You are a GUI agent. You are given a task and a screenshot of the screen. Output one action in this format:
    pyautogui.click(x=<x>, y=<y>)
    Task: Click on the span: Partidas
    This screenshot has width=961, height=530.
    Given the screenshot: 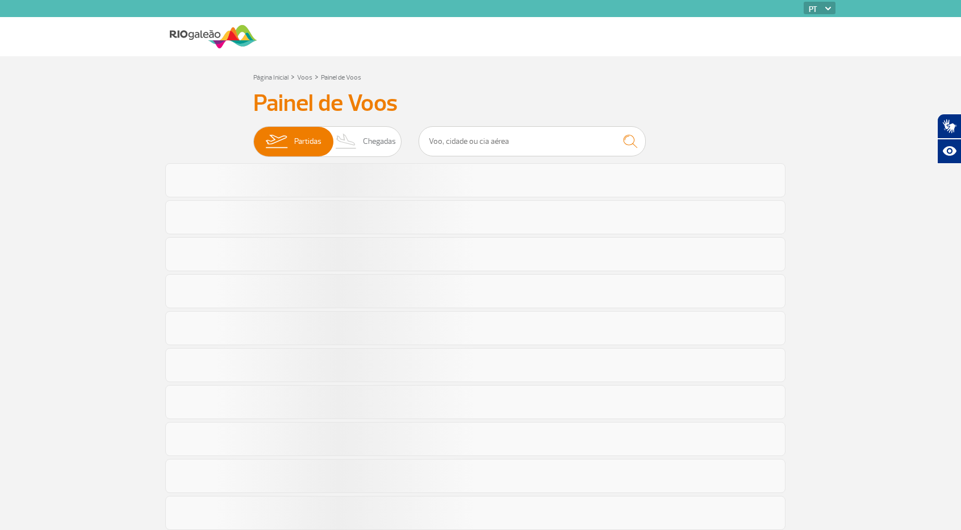 What is the action you would take?
    pyautogui.click(x=308, y=141)
    